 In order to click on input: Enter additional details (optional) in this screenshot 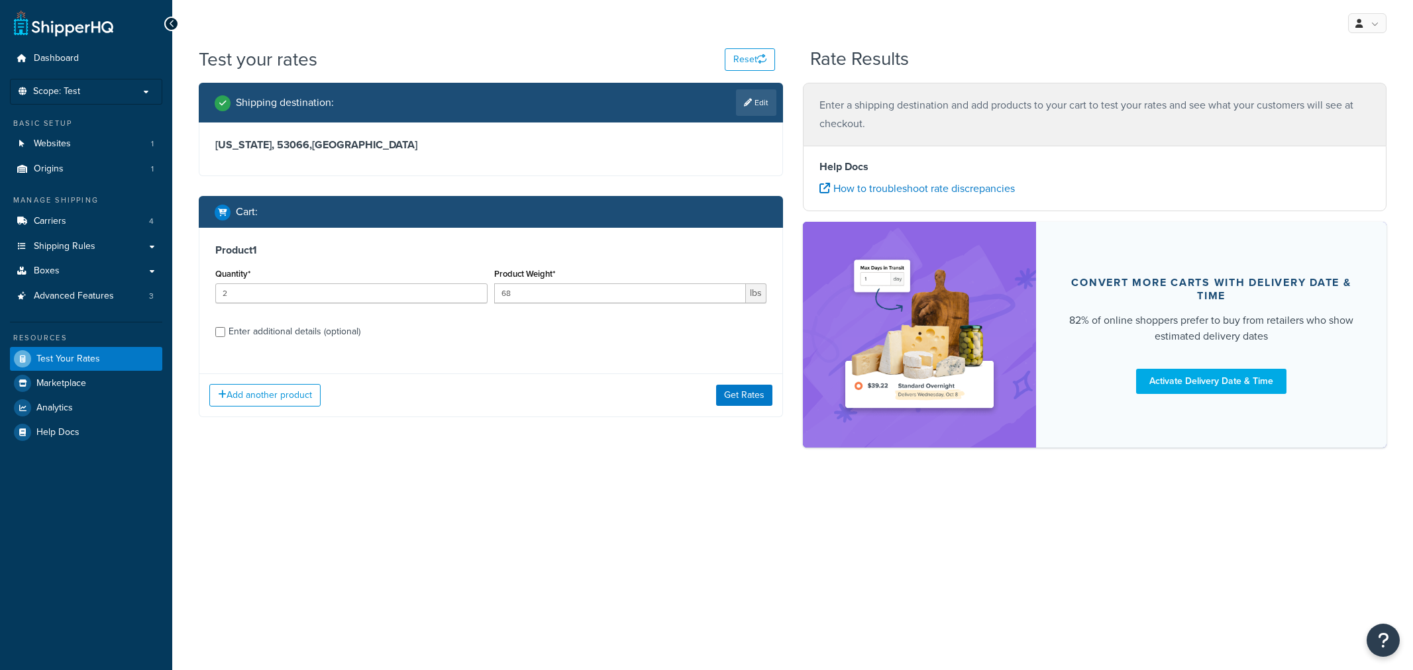, I will do `click(220, 332)`.